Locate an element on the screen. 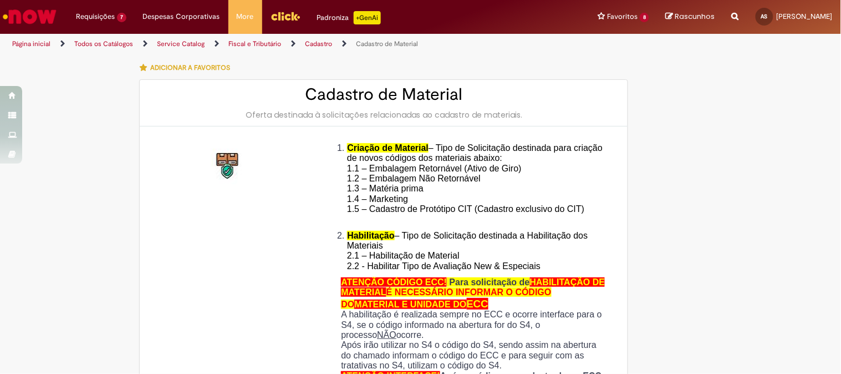  span: AS is located at coordinates (765, 16).